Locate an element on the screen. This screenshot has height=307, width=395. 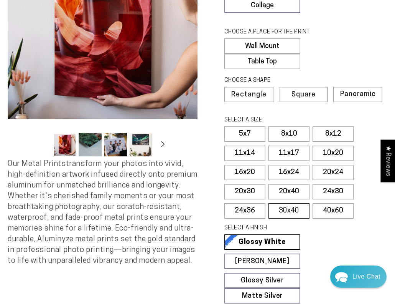
legend: SELECT A FINISH is located at coordinates (272, 228).